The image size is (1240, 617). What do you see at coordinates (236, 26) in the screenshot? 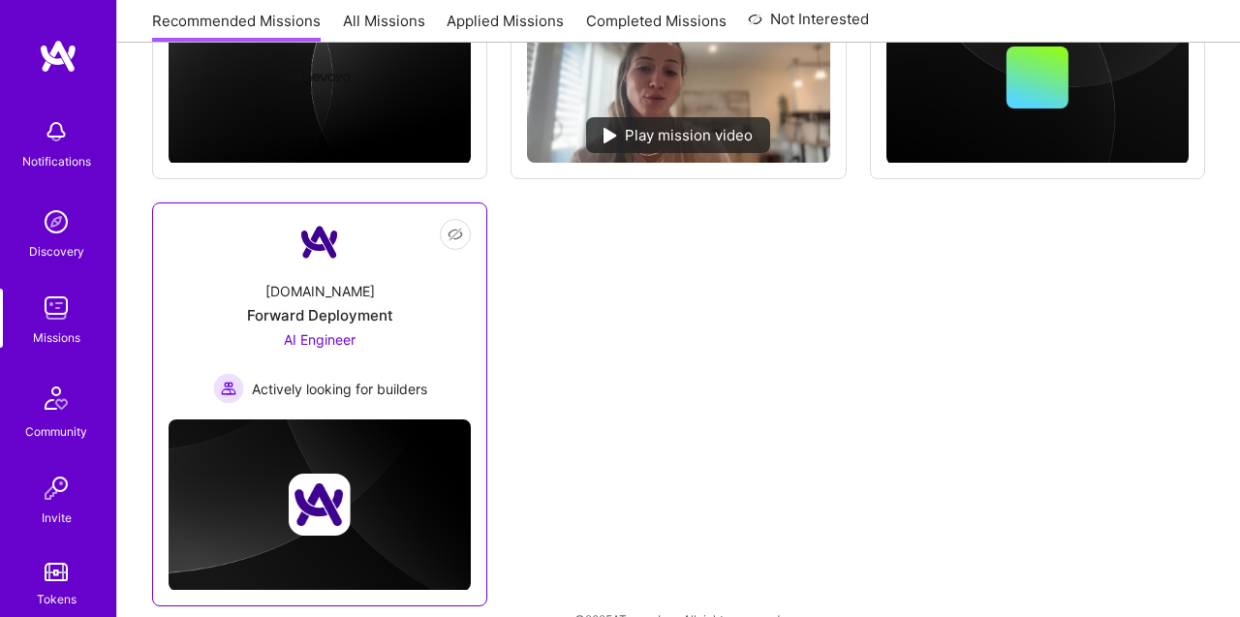
I see `a: Recommended Missions` at bounding box center [236, 26].